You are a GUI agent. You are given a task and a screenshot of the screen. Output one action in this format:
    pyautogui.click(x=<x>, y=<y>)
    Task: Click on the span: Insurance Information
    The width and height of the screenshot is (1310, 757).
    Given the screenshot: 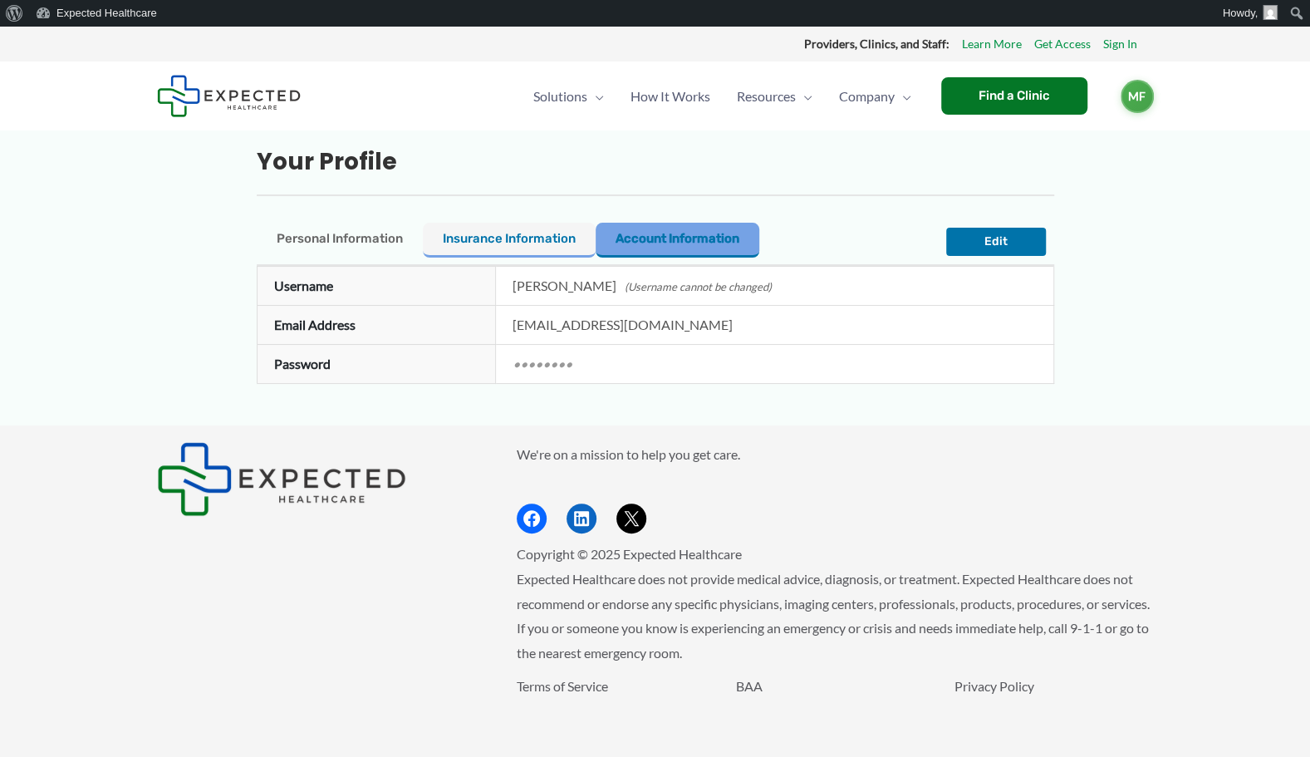 What is the action you would take?
    pyautogui.click(x=509, y=238)
    